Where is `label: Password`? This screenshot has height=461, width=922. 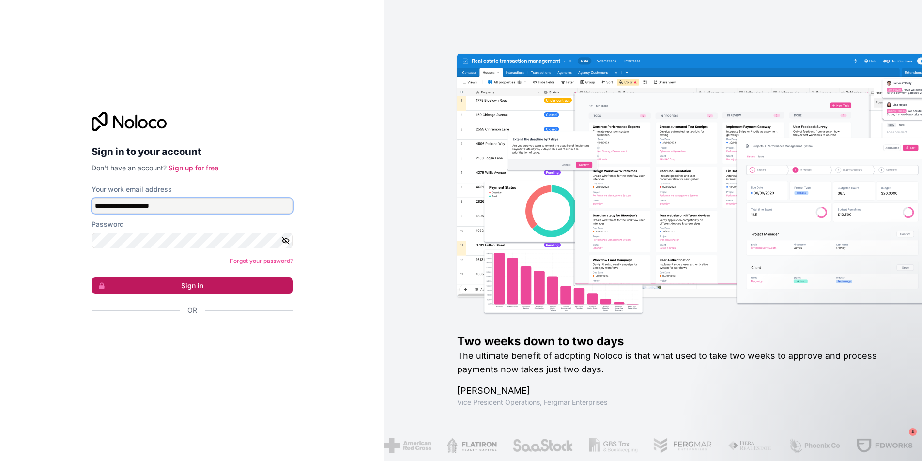
label: Password is located at coordinates (108, 224).